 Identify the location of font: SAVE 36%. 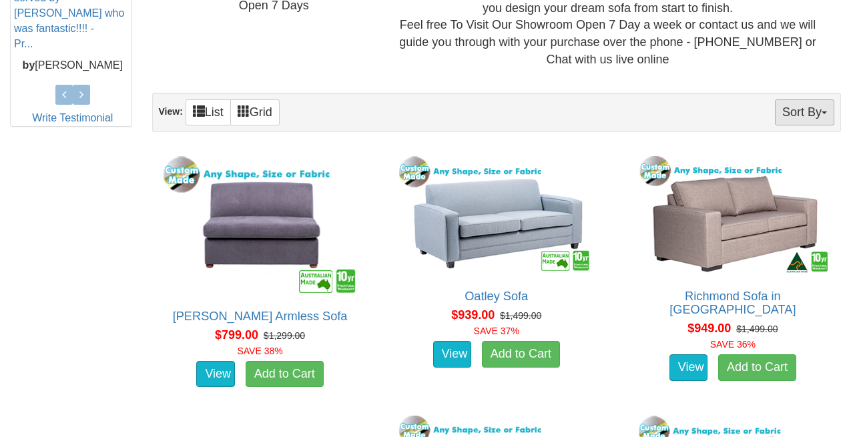
(733, 345).